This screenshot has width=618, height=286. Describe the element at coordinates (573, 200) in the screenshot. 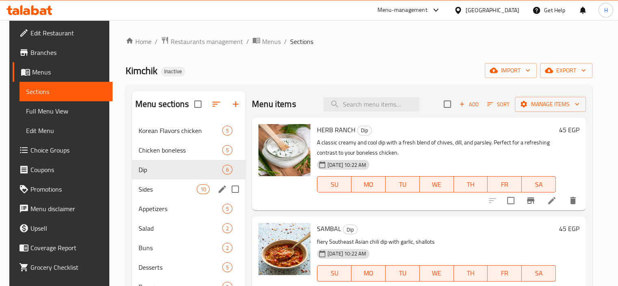

I see `button: delete` at that location.